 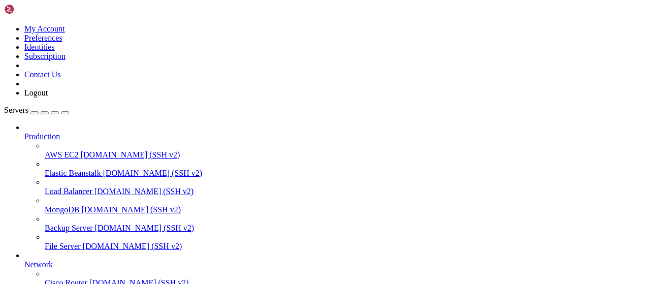 What do you see at coordinates (42, 136) in the screenshot?
I see `span: Production` at bounding box center [42, 136].